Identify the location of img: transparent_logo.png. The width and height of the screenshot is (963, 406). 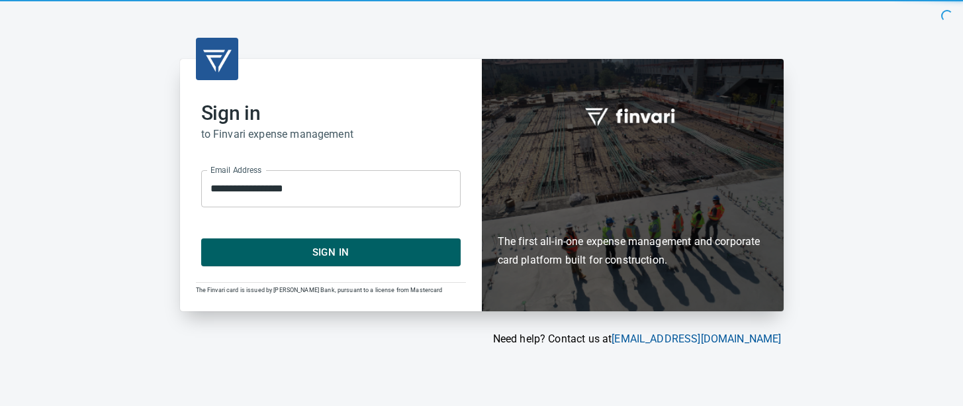
(217, 59).